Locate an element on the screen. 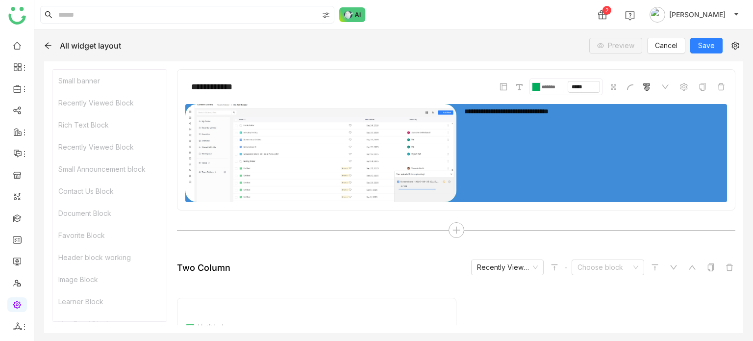 Image resolution: width=753 pixels, height=341 pixels. div: Small banner is located at coordinates (109, 80).